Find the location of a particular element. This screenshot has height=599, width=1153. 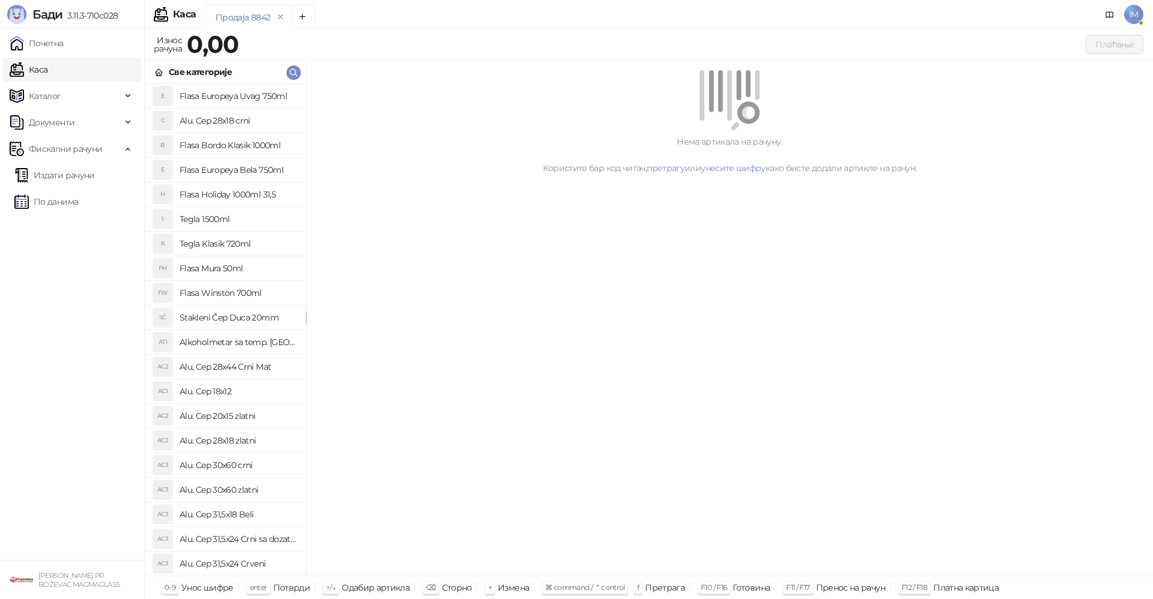

div: grid is located at coordinates (225, 330).